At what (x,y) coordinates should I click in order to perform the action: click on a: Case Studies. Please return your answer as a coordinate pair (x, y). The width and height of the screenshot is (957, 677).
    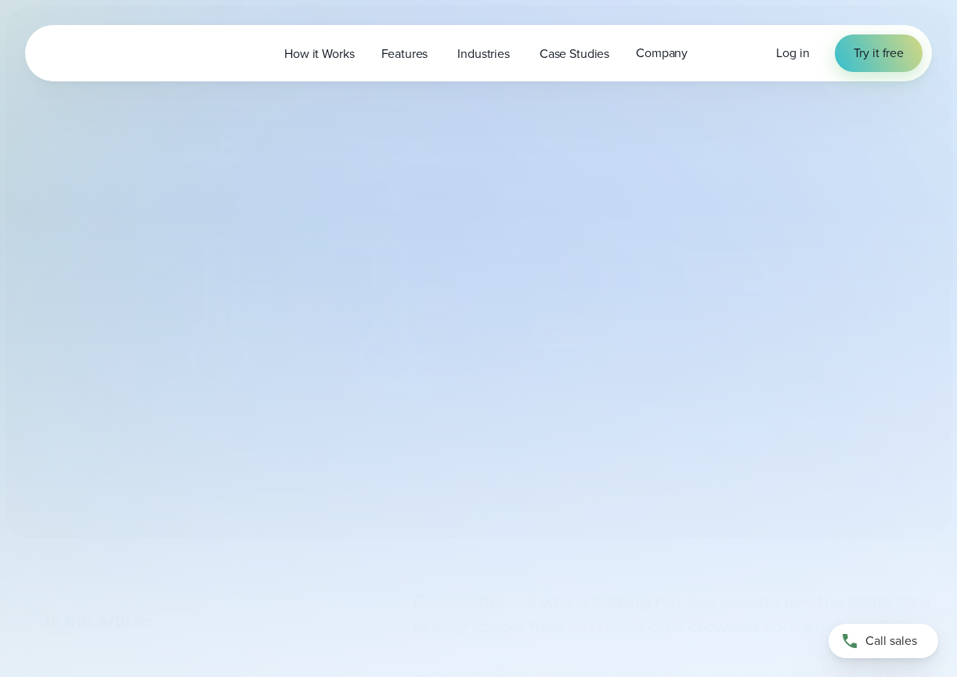
    Looking at the image, I should click on (574, 53).